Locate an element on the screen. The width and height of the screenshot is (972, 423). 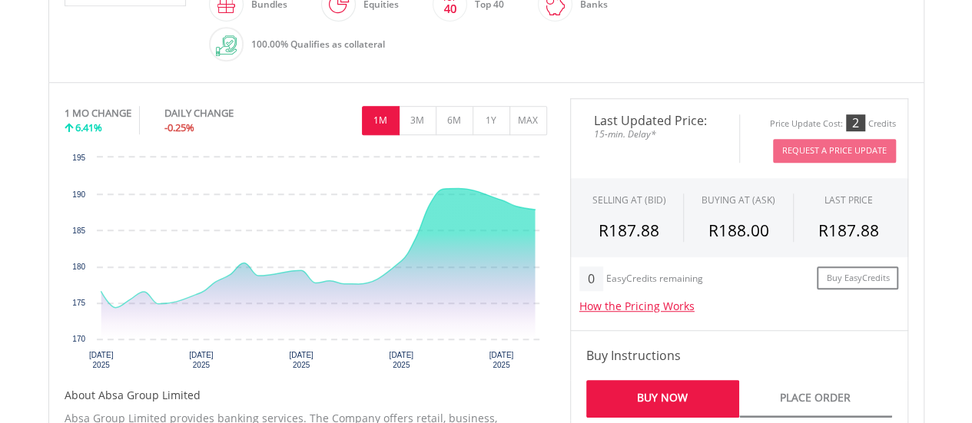
button: MAX is located at coordinates (528, 121).